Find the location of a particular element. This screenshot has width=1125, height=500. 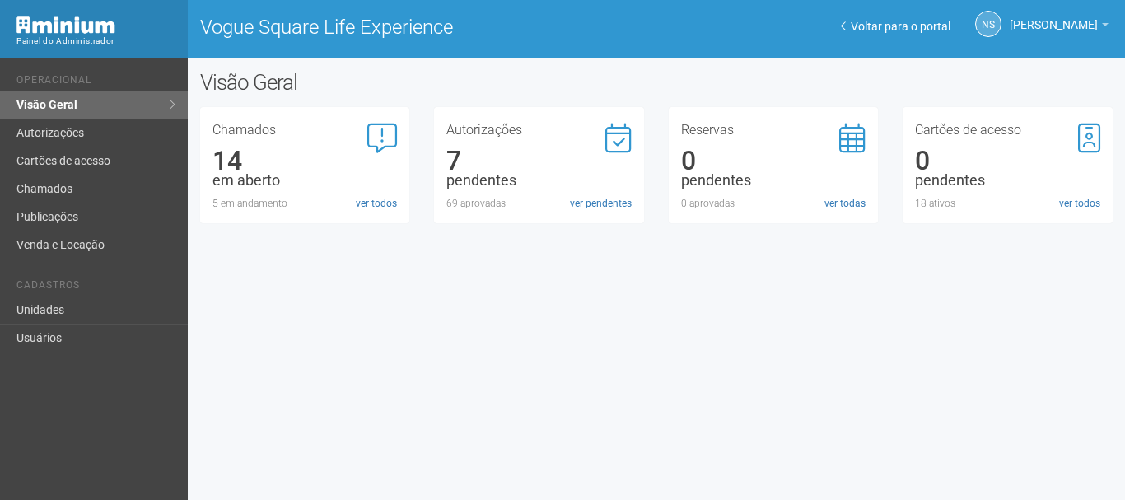

div: 5 em andamento is located at coordinates (305, 204).